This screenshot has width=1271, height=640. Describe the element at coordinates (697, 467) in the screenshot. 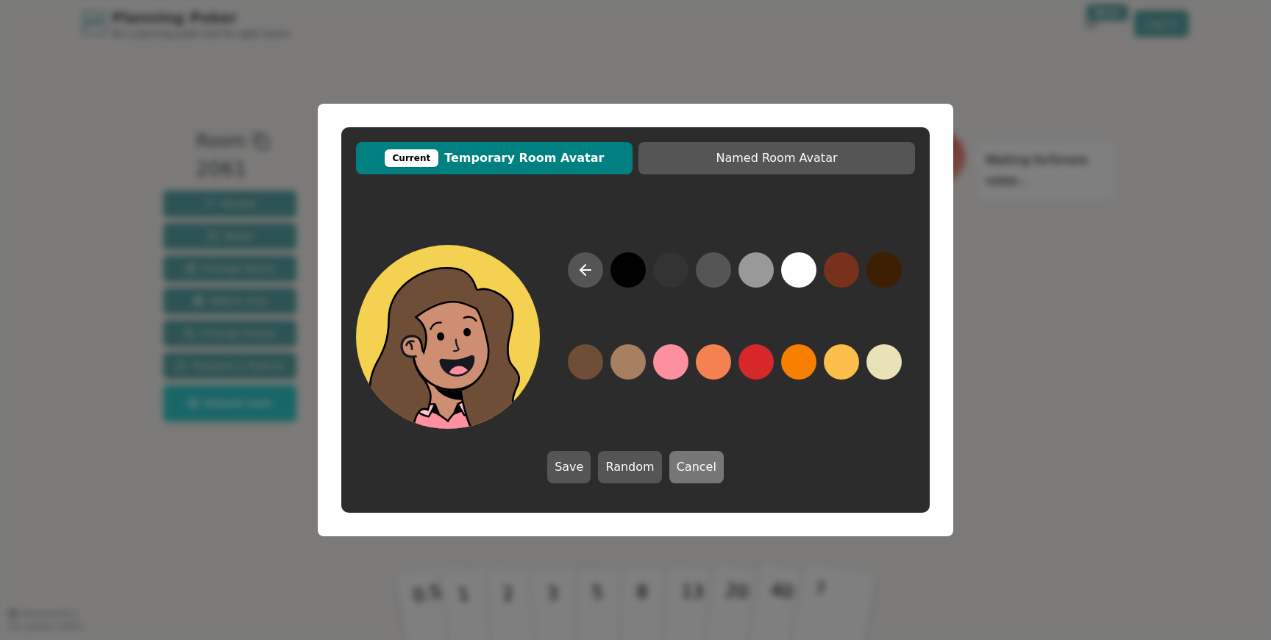

I see `button: Cancel` at that location.